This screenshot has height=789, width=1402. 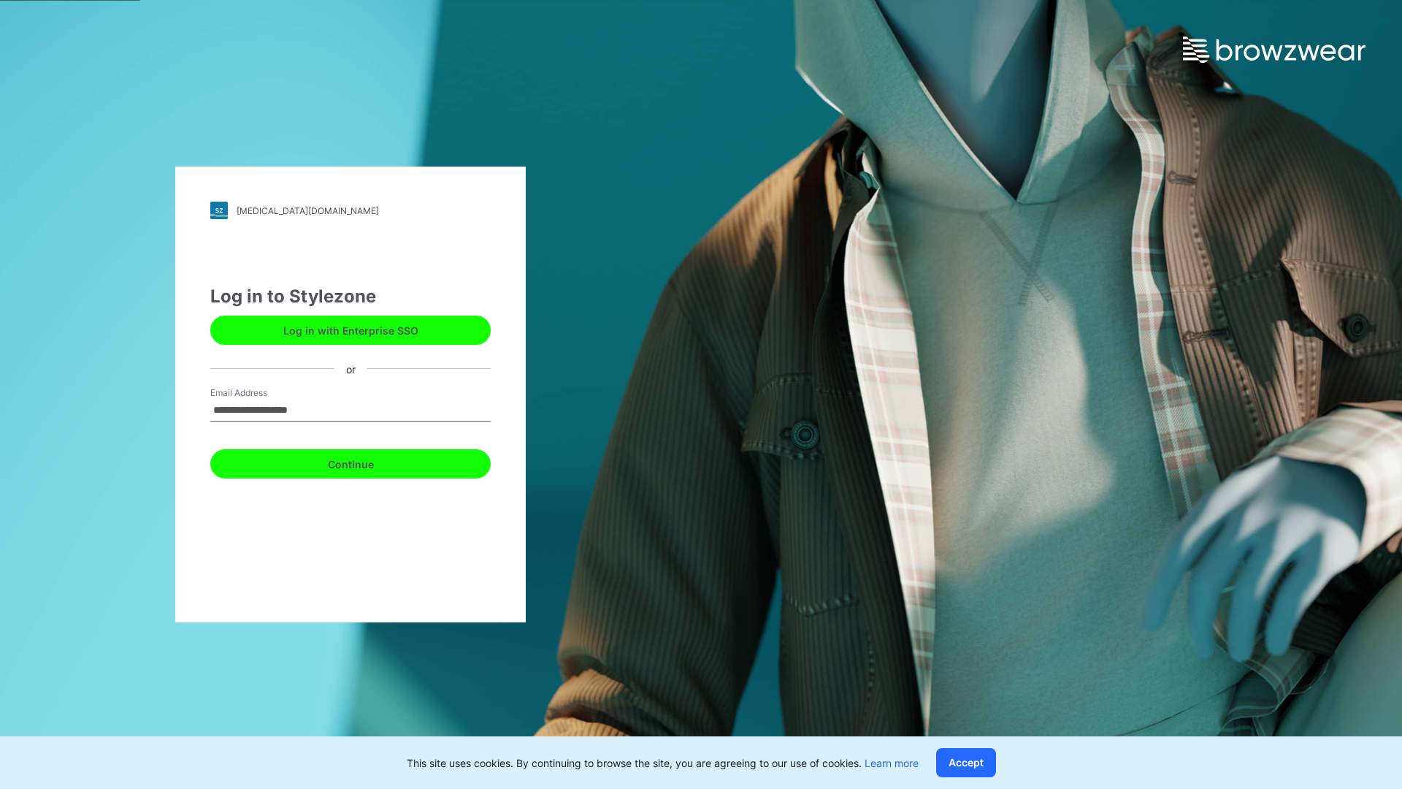 I want to click on button: Continue, so click(x=351, y=464).